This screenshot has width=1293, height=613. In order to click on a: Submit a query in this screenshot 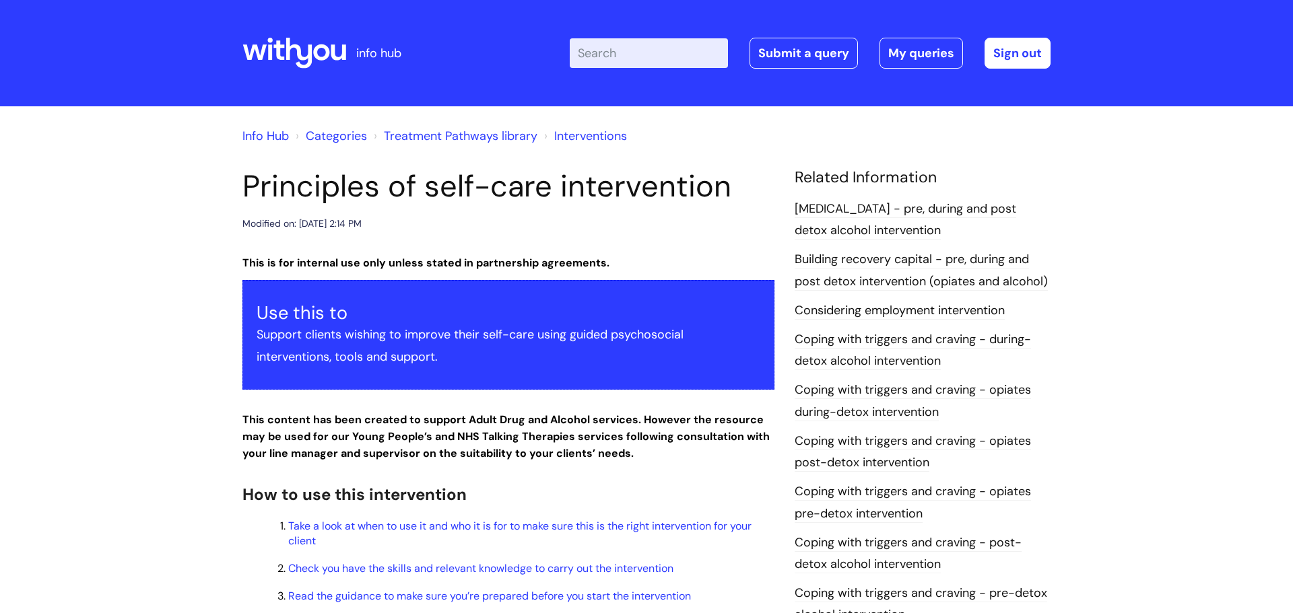, I will do `click(803, 53)`.